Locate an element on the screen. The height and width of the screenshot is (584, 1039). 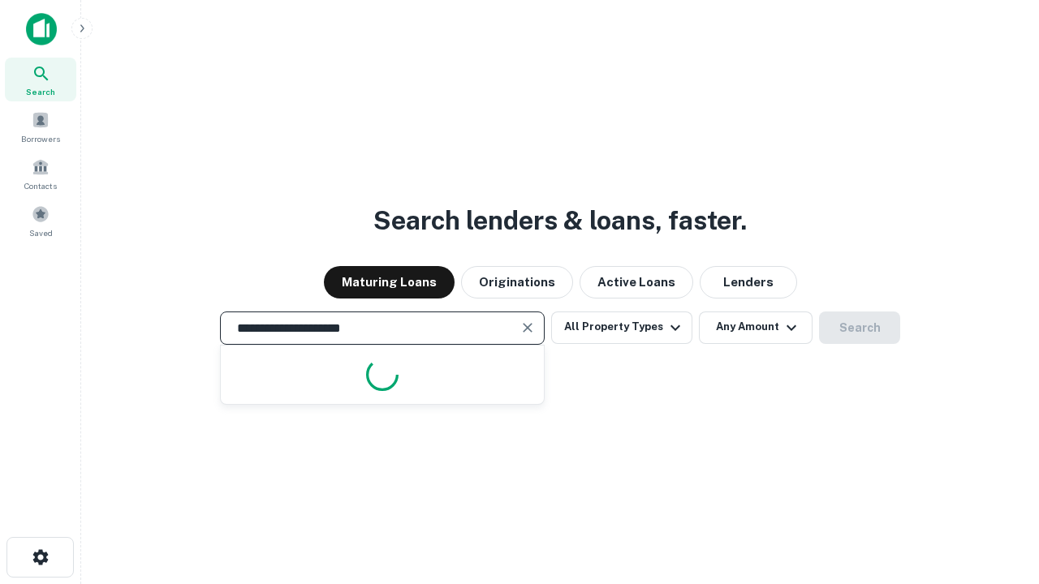
div: Search is located at coordinates (41, 80).